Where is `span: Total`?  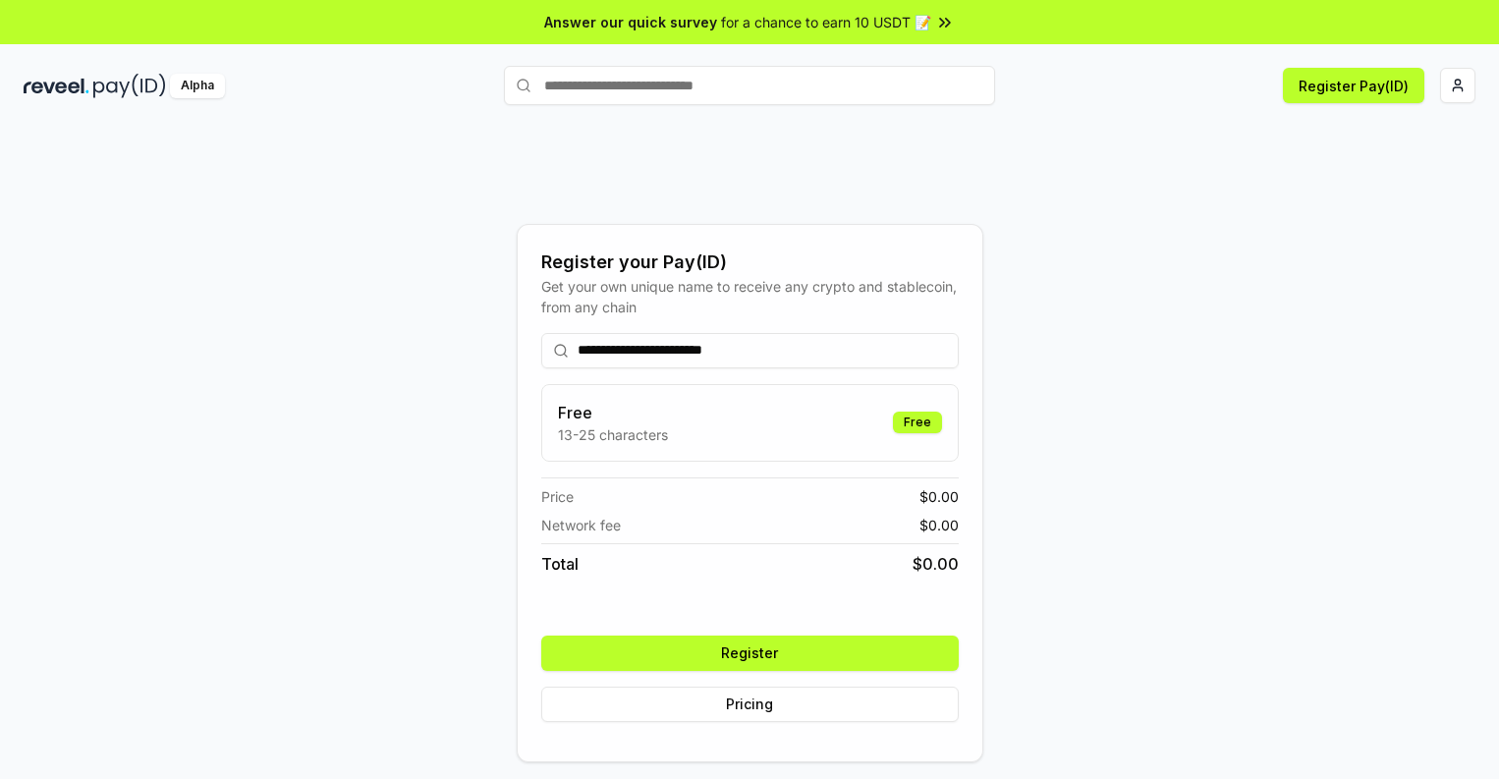 span: Total is located at coordinates (560, 564).